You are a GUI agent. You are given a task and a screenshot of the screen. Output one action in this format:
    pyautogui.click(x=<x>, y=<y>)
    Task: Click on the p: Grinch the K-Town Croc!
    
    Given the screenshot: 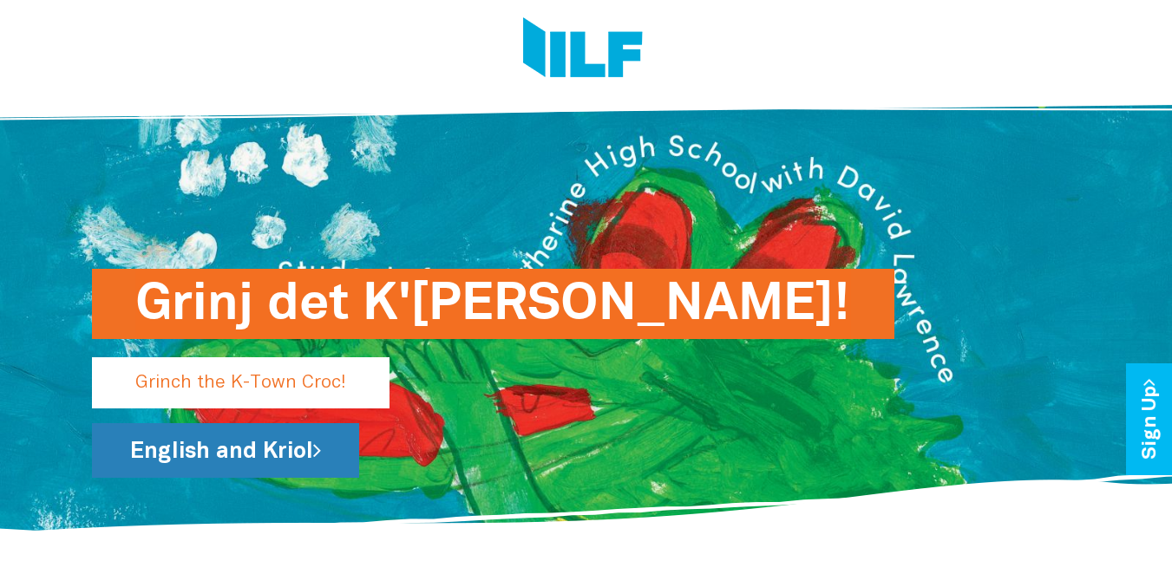 What is the action you would take?
    pyautogui.click(x=240, y=383)
    